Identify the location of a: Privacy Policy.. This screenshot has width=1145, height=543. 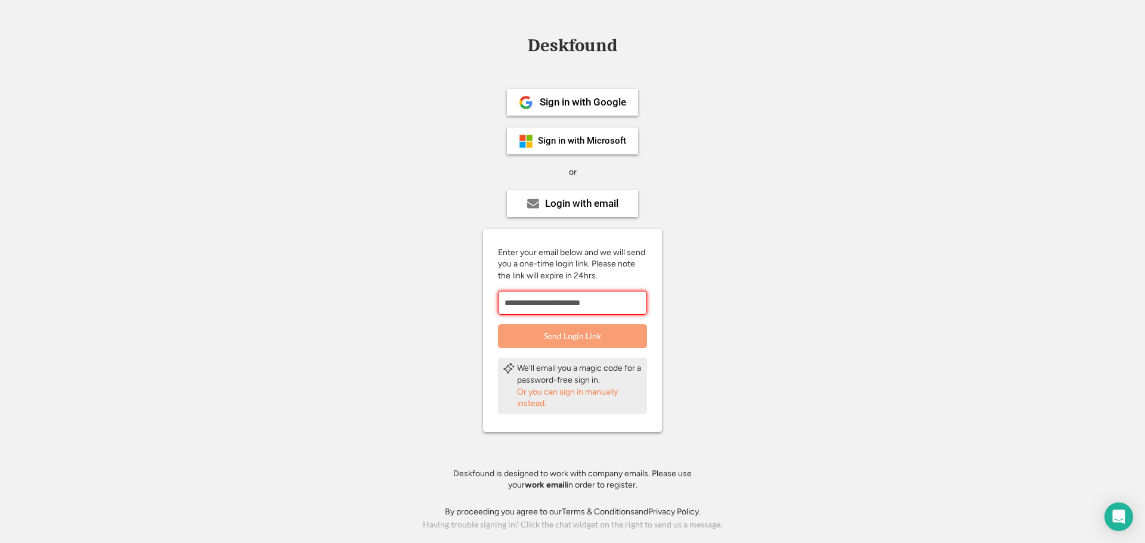
(674, 512).